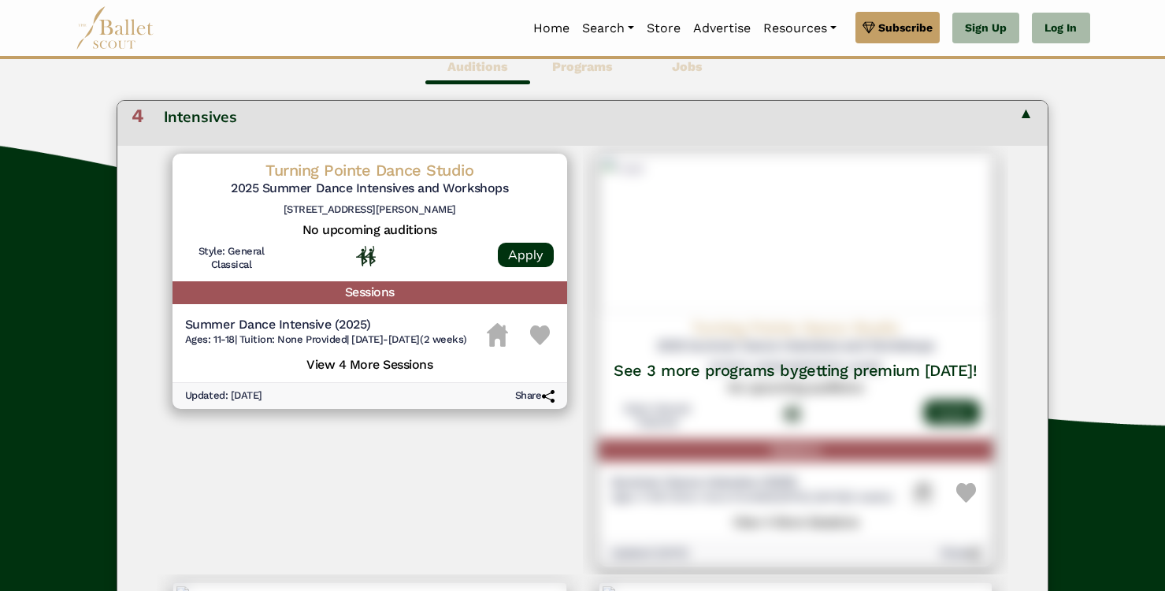 The height and width of the screenshot is (591, 1165). Describe the element at coordinates (608, 28) in the screenshot. I see `a: Search` at that location.